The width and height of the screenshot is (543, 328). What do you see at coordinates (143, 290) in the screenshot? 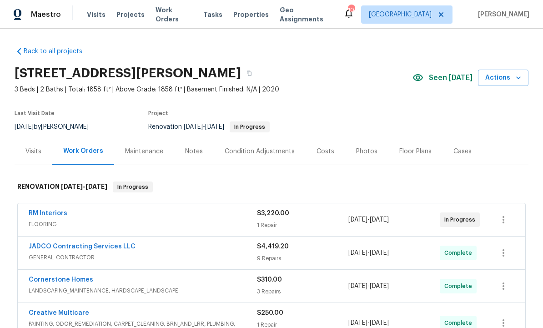
I see `span: LANDSCAPING_MAINTENANCE, HARDSCAPE_LANDSCAPE` at bounding box center [143, 290].